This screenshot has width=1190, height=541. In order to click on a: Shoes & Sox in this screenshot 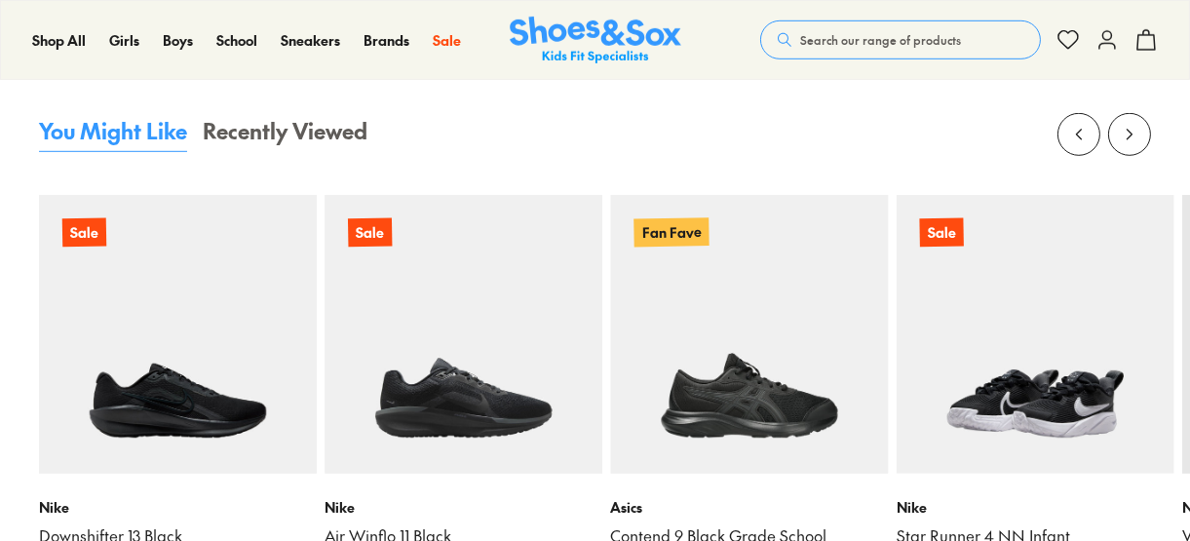, I will do `click(596, 40)`.